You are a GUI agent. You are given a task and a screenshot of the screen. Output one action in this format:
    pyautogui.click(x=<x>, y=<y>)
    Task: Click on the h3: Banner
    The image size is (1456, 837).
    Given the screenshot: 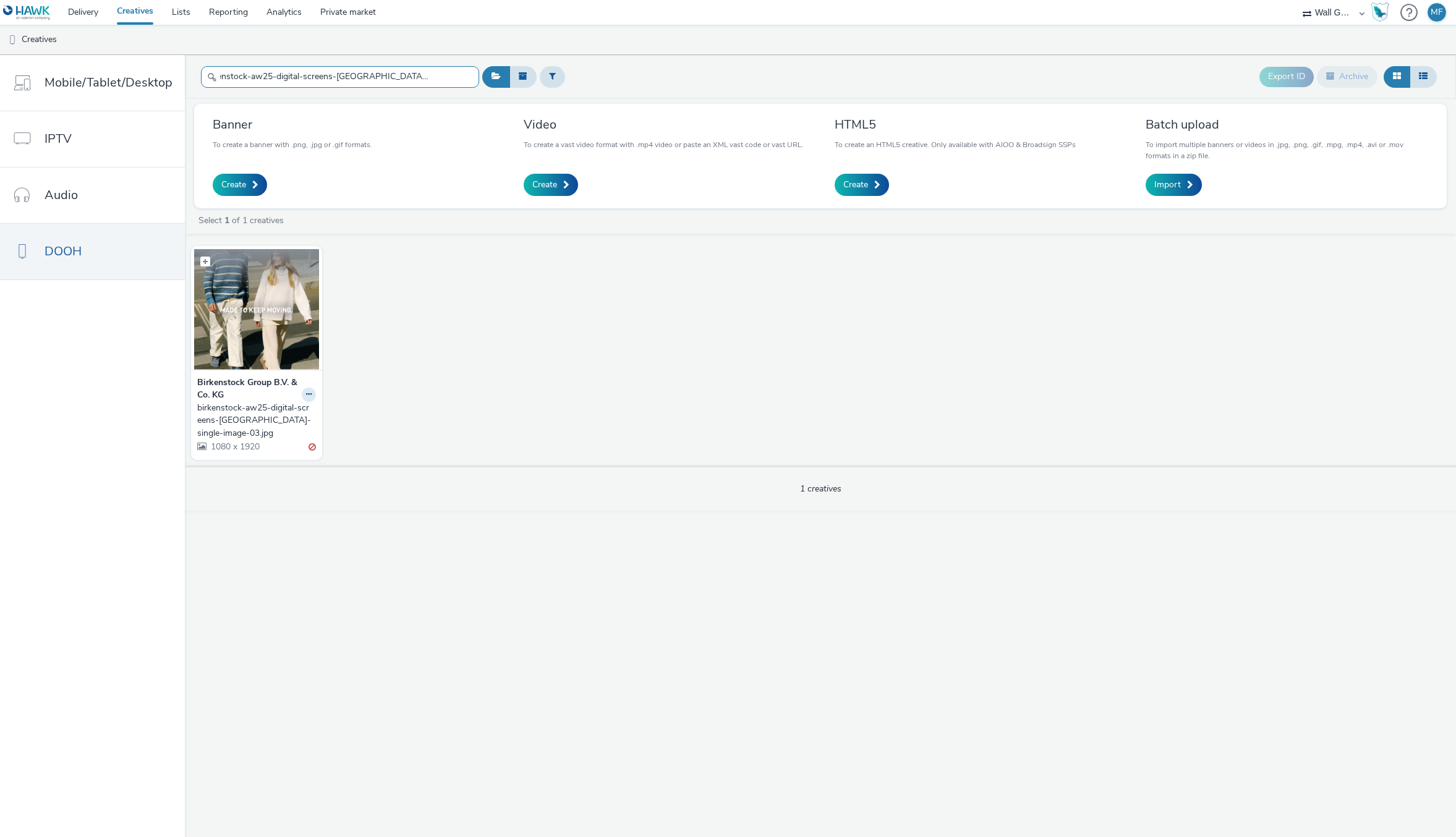 What is the action you would take?
    pyautogui.click(x=292, y=124)
    